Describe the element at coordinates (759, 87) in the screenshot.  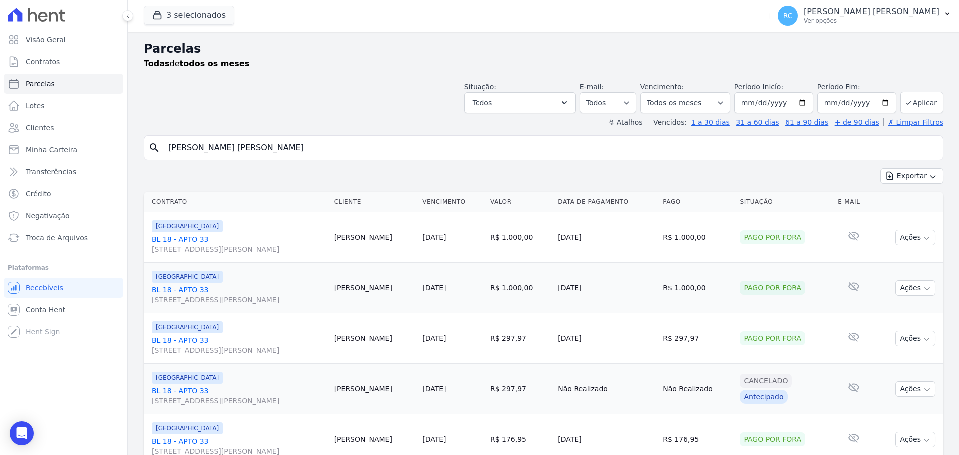
I see `label: Período Inicío:` at that location.